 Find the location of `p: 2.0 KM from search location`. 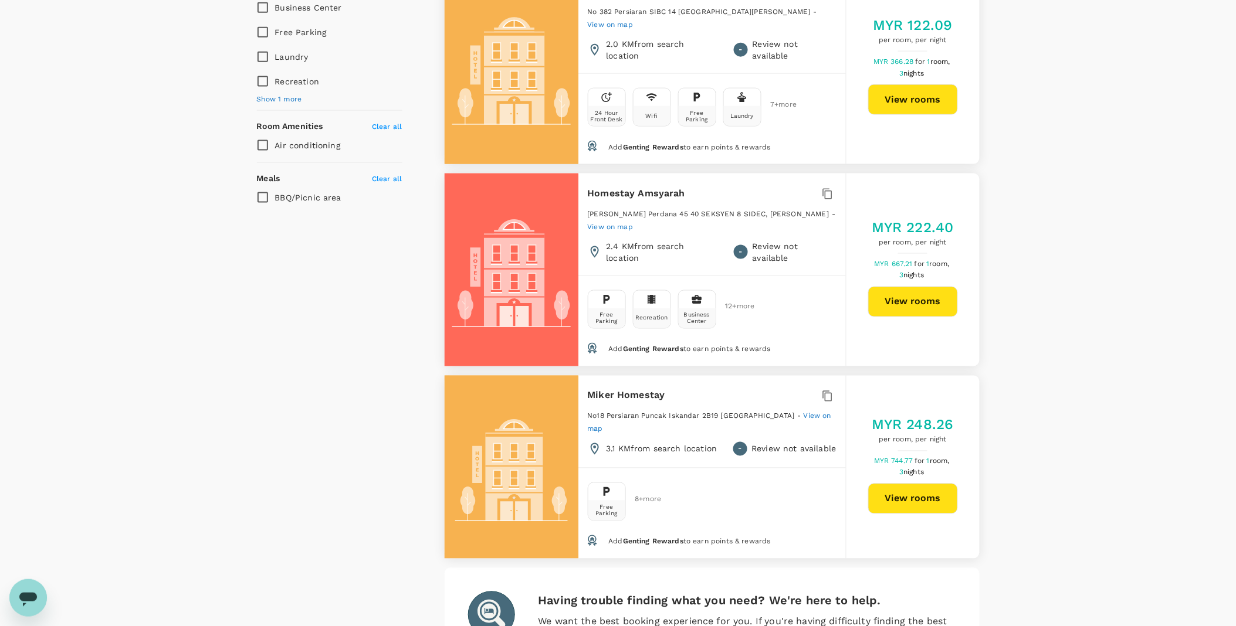

p: 2.0 KM from search location is located at coordinates (663, 50).